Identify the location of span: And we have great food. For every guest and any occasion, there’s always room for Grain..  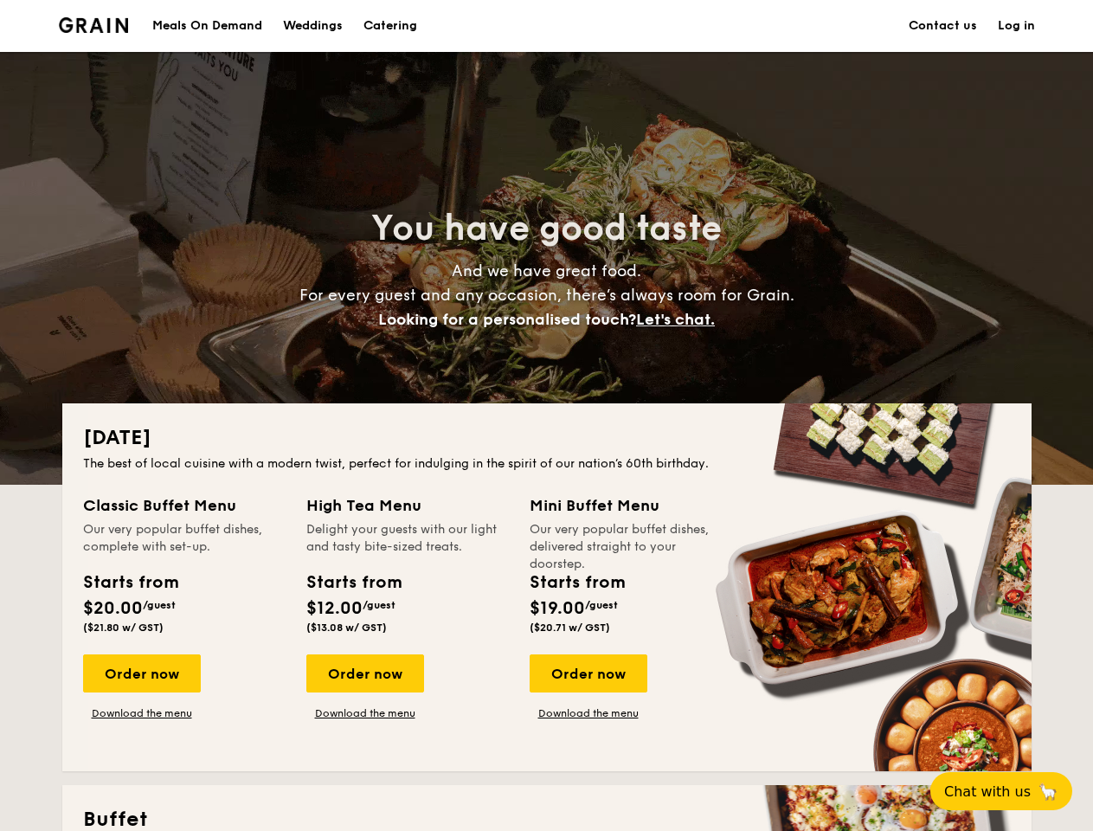
(547, 295).